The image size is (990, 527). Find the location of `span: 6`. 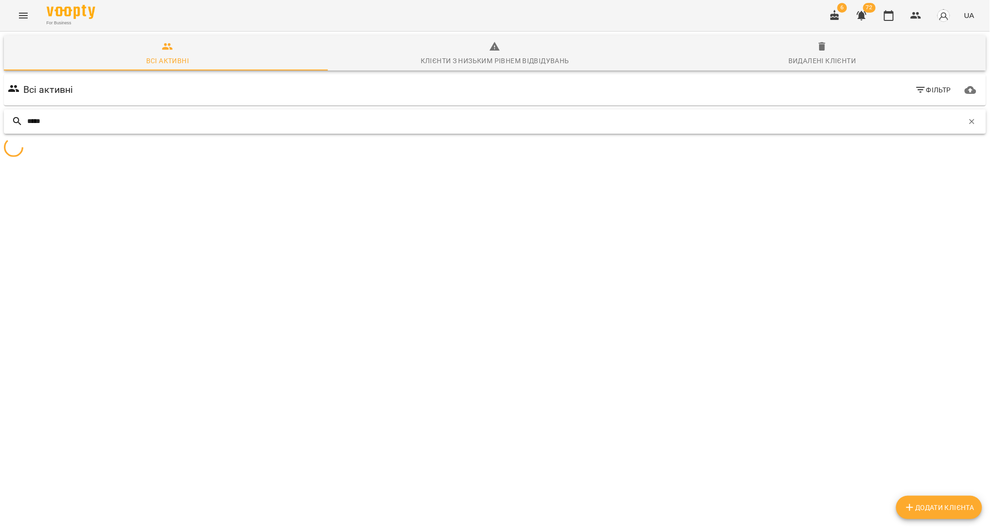

span: 6 is located at coordinates (843, 8).